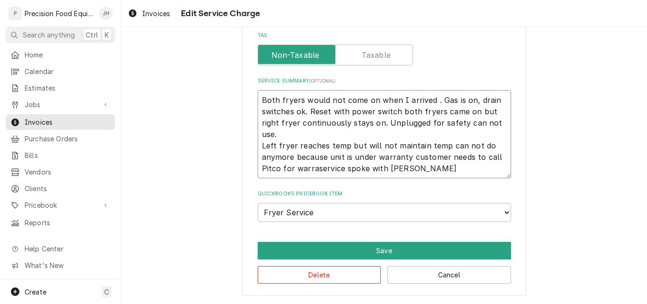 The image size is (647, 304). Describe the element at coordinates (67, 71) in the screenshot. I see `span: Calendar` at that location.